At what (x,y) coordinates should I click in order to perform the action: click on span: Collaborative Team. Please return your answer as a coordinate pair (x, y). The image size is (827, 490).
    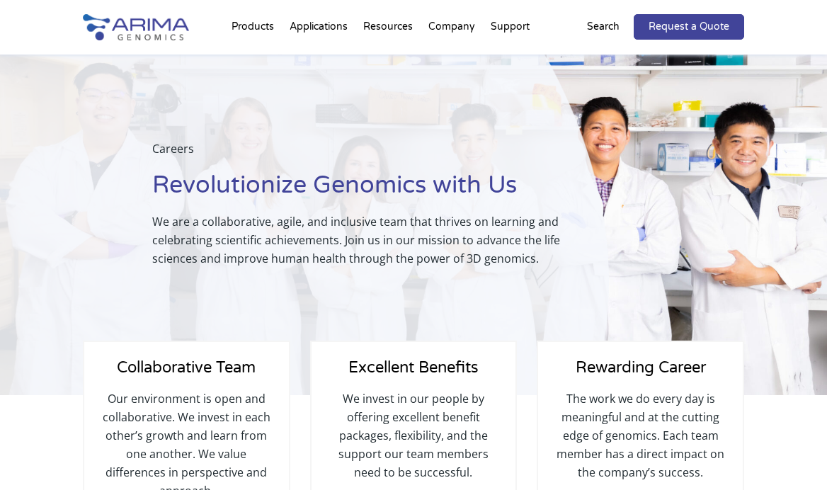
    Looking at the image, I should click on (186, 368).